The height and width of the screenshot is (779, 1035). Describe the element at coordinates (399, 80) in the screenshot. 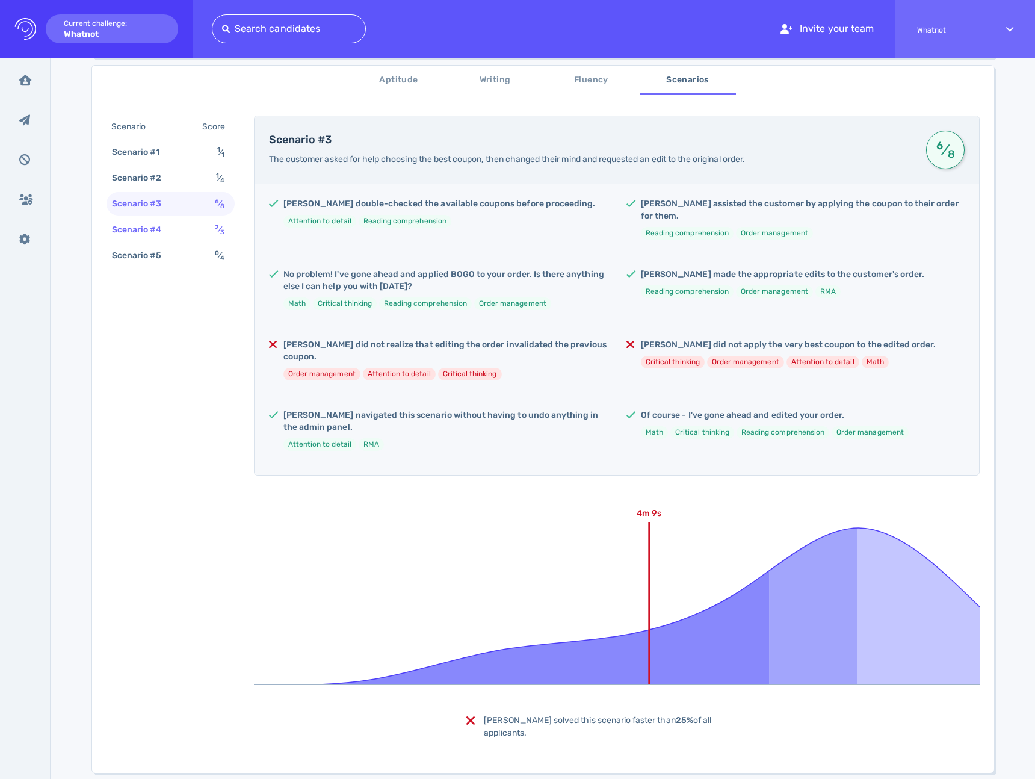

I see `span: Aptitude` at that location.